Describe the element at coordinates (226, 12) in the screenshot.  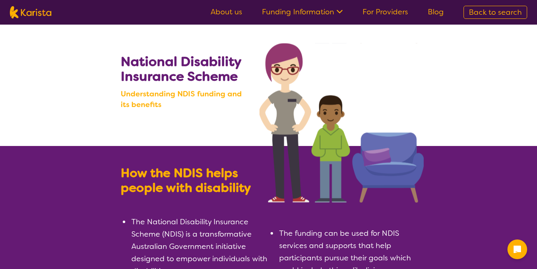
I see `a: About us` at that location.